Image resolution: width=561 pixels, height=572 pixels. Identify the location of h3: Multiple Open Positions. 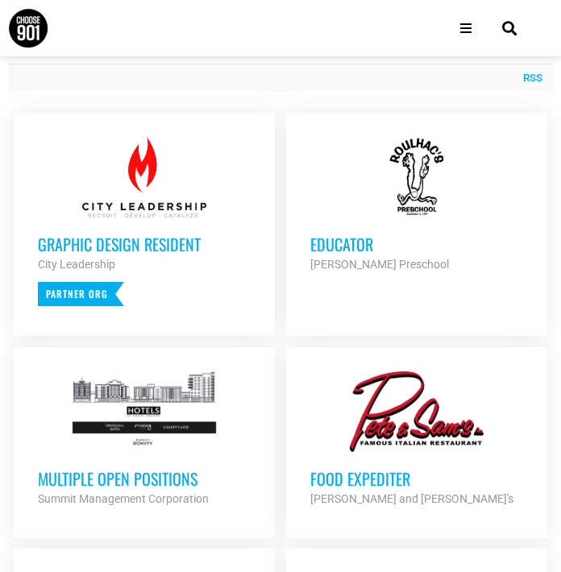
(144, 478).